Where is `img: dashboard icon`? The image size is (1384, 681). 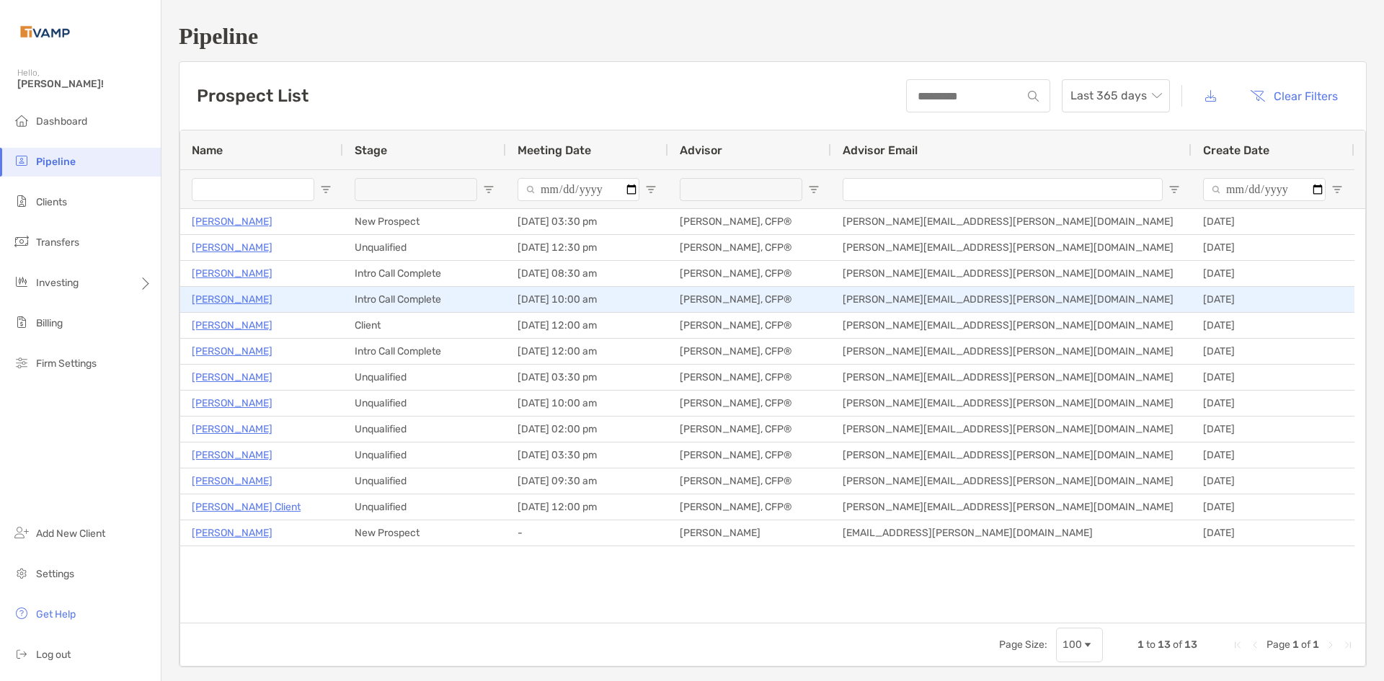
img: dashboard icon is located at coordinates (22, 120).